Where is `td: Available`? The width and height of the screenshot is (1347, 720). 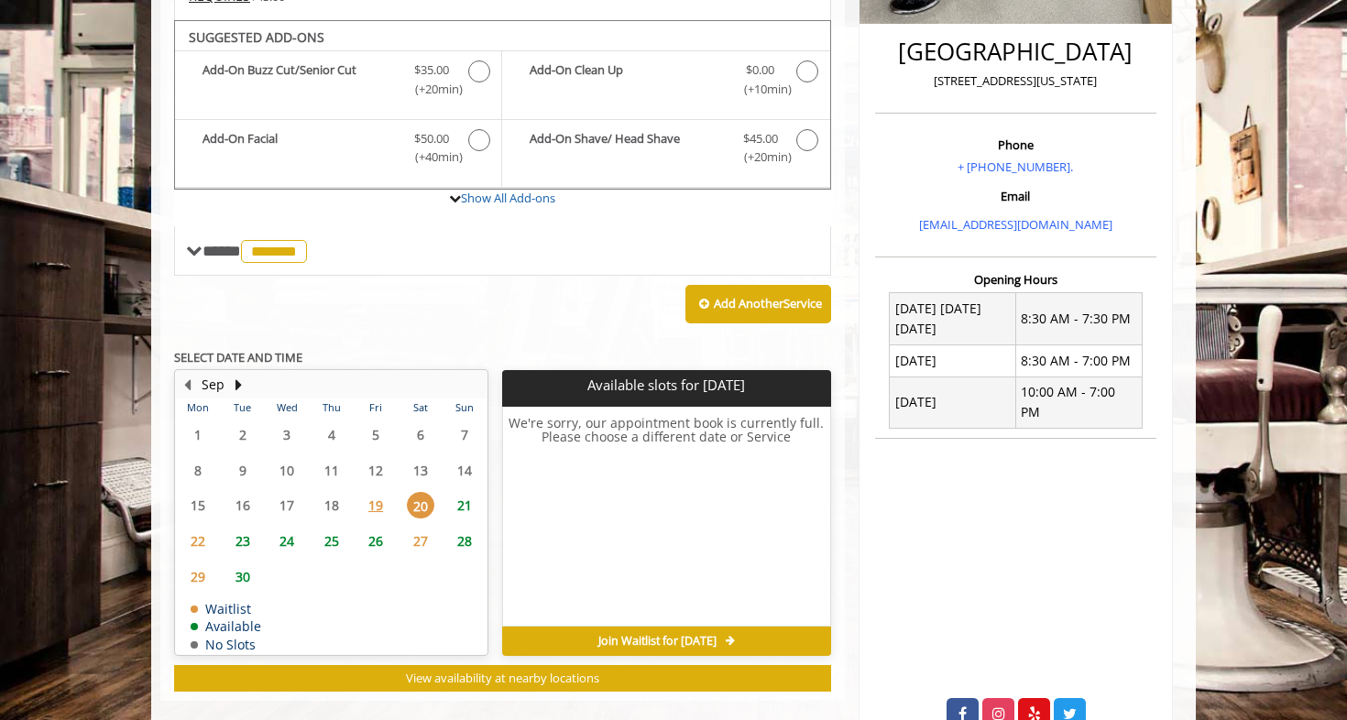
td: Available is located at coordinates (225, 626).